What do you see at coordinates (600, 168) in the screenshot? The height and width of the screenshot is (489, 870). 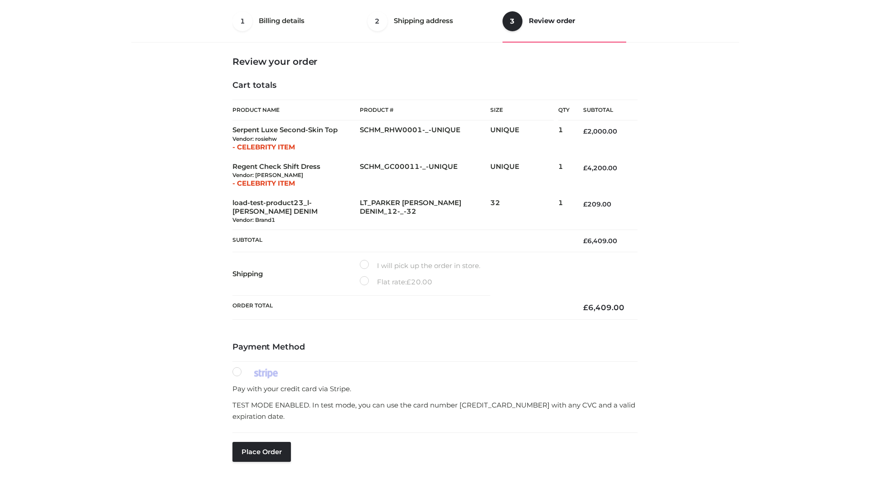 I see `bdi: 4,200.00` at bounding box center [600, 168].